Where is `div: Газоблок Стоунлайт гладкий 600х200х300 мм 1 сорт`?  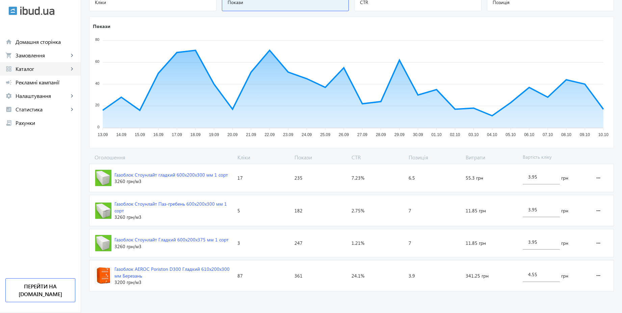 div: Газоблок Стоунлайт гладкий 600х200х300 мм 1 сорт is located at coordinates (171, 175).